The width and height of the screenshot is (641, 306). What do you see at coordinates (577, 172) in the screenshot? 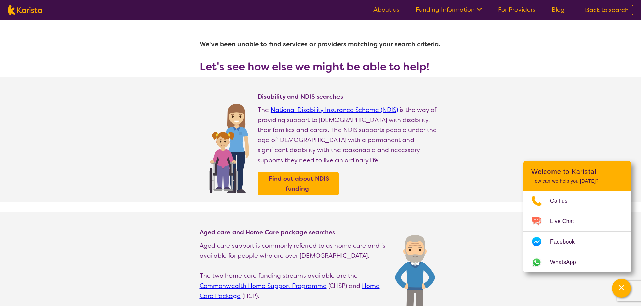
I see `h2: Welcome to Karista!` at bounding box center [577, 172].